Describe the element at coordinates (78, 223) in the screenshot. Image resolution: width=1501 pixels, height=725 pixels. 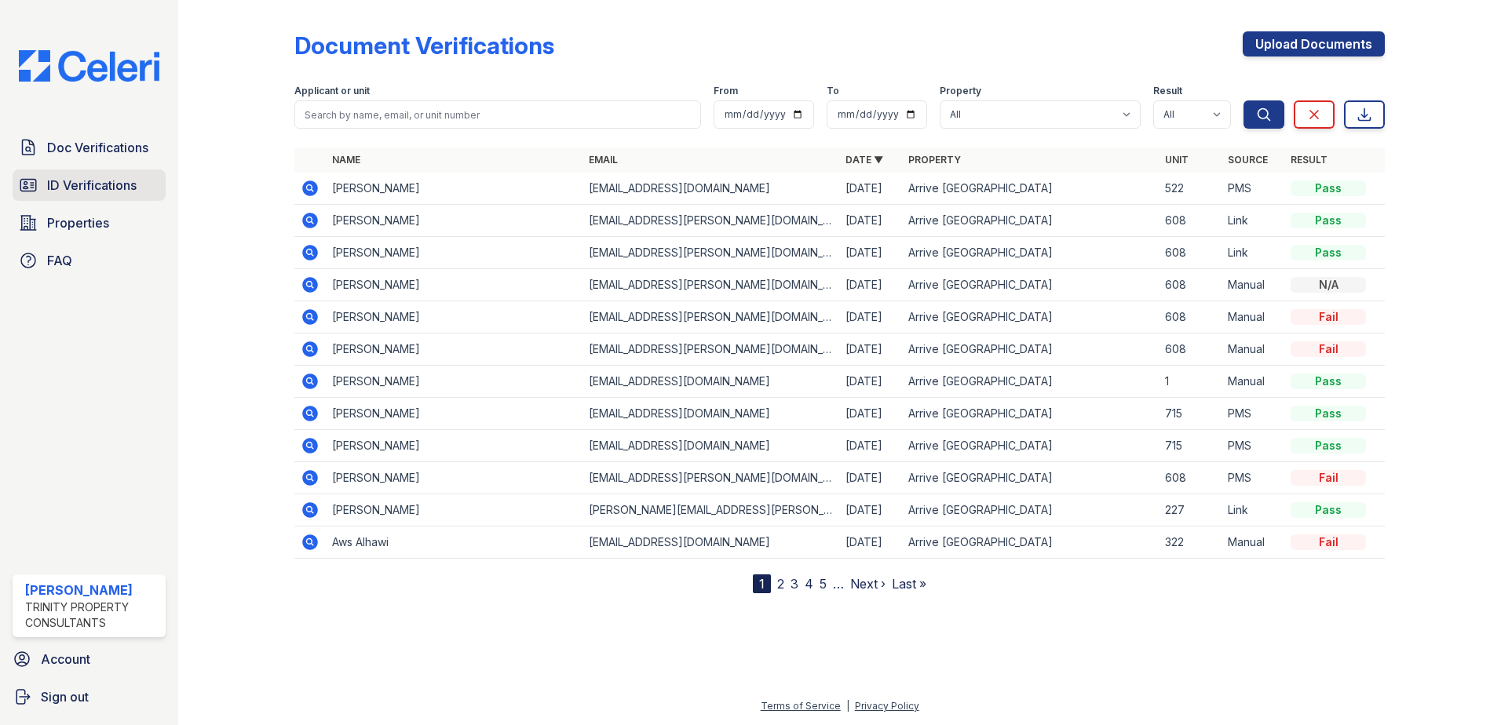
I see `span: Properties` at that location.